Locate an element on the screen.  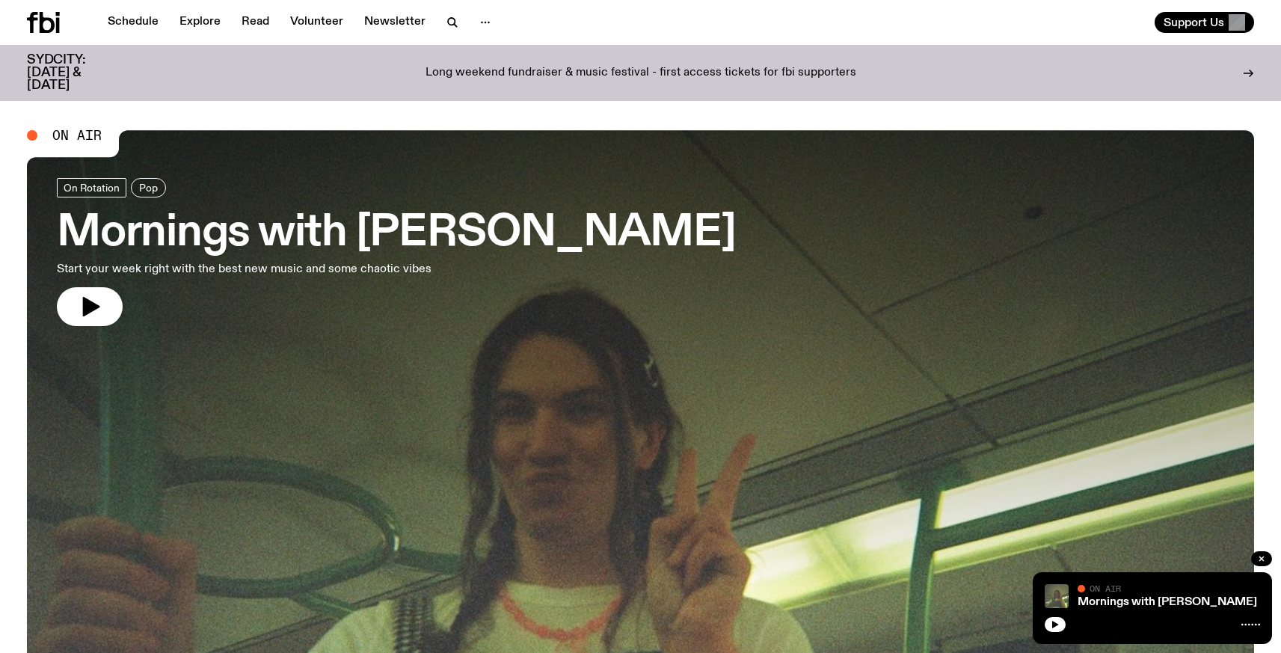
p: Start your week right with the best new music and some chaotic vibes is located at coordinates (248, 269).